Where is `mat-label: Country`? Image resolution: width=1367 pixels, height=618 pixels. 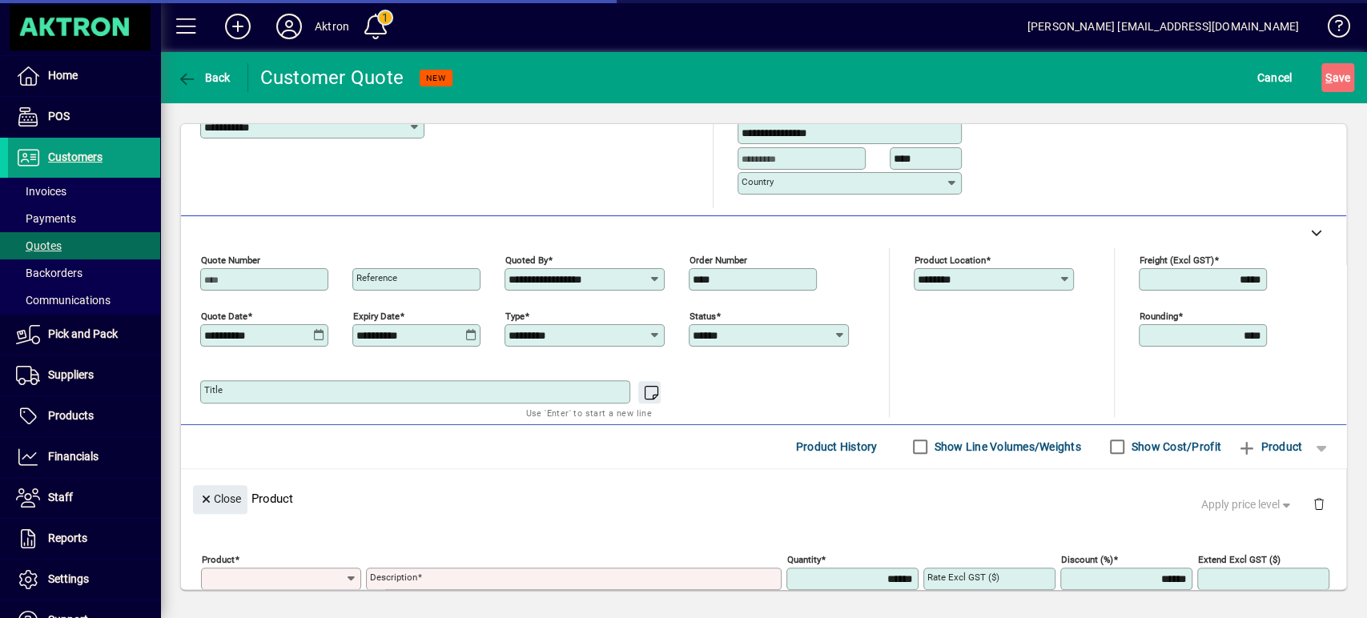
mat-label: Country is located at coordinates (757, 182).